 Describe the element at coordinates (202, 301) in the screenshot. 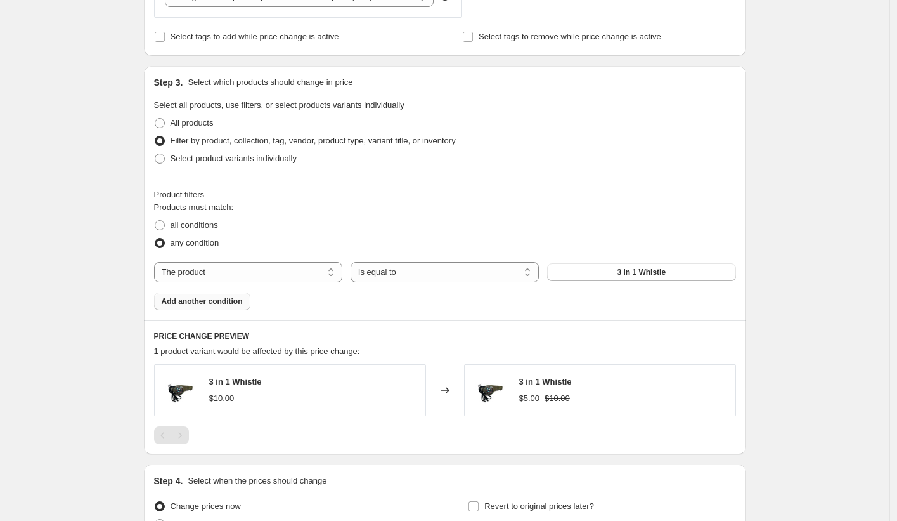

I see `button: Add another condition` at that location.